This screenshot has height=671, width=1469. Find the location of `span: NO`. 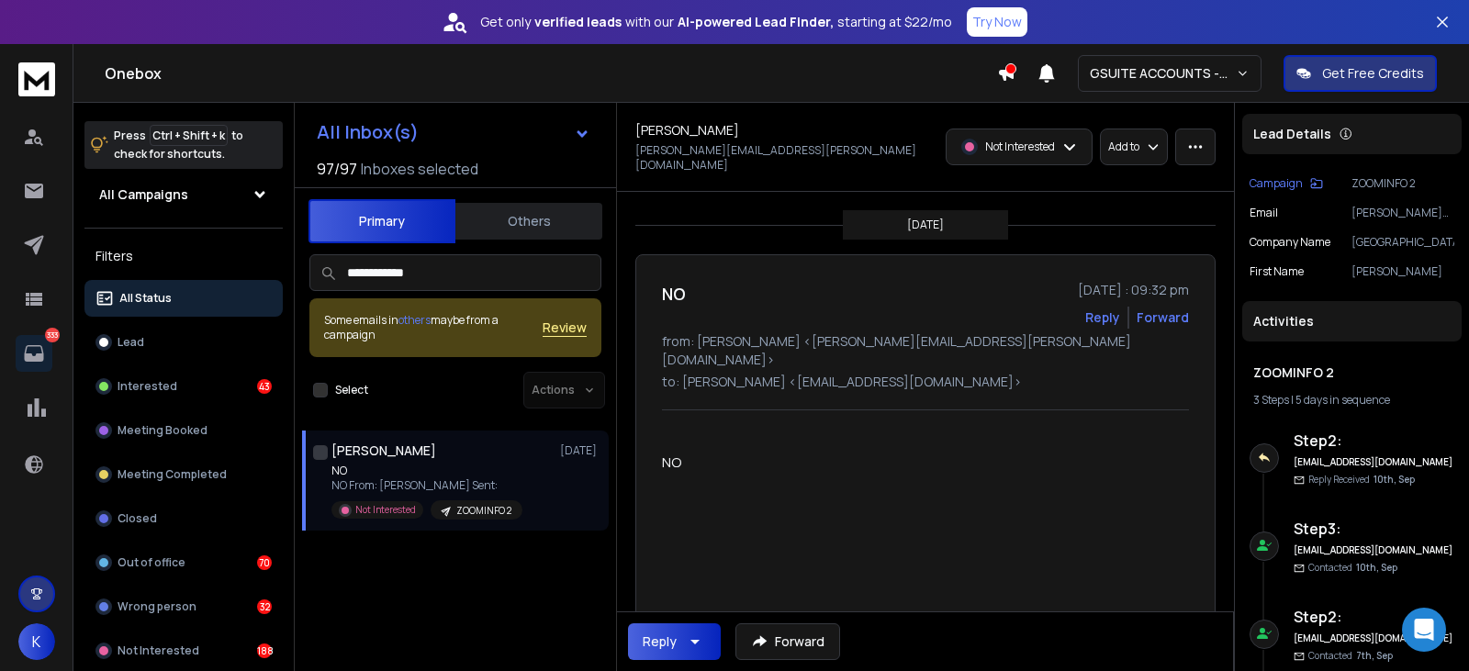

span: NO is located at coordinates (671, 462).